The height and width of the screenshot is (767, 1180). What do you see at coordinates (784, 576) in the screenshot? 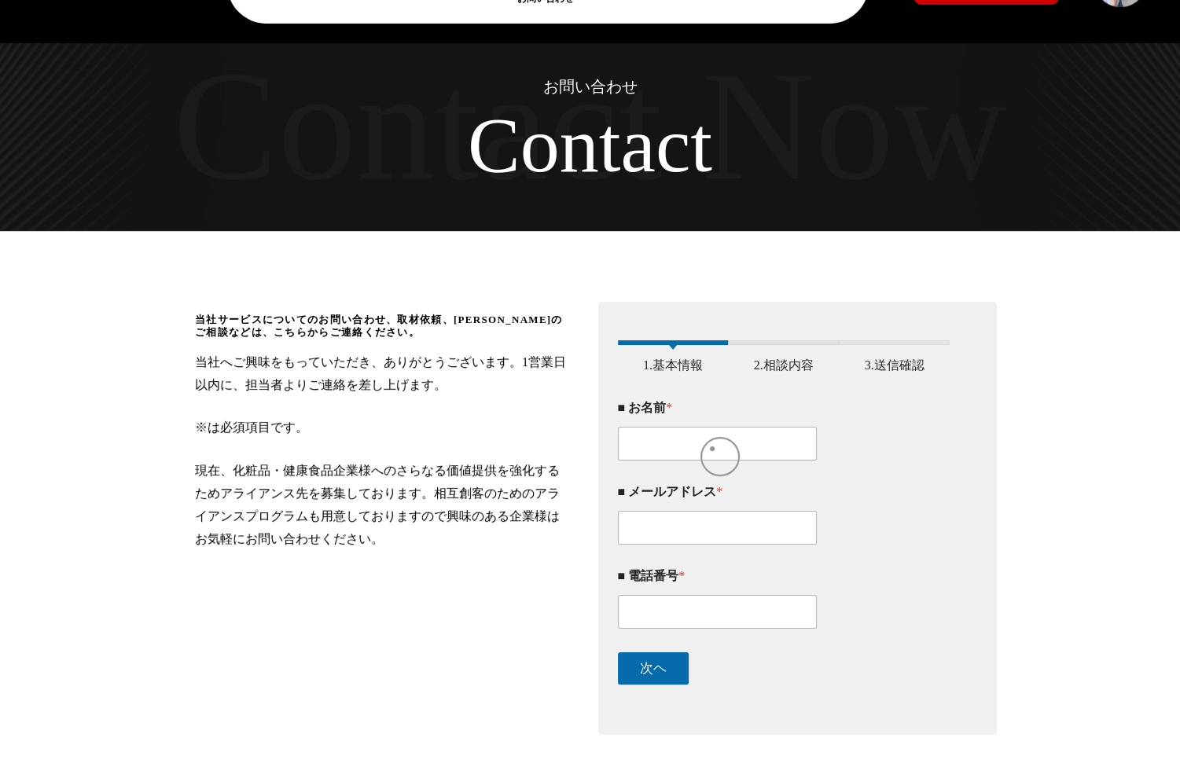
I see `label: ■ 電話番号` at bounding box center [784, 576].